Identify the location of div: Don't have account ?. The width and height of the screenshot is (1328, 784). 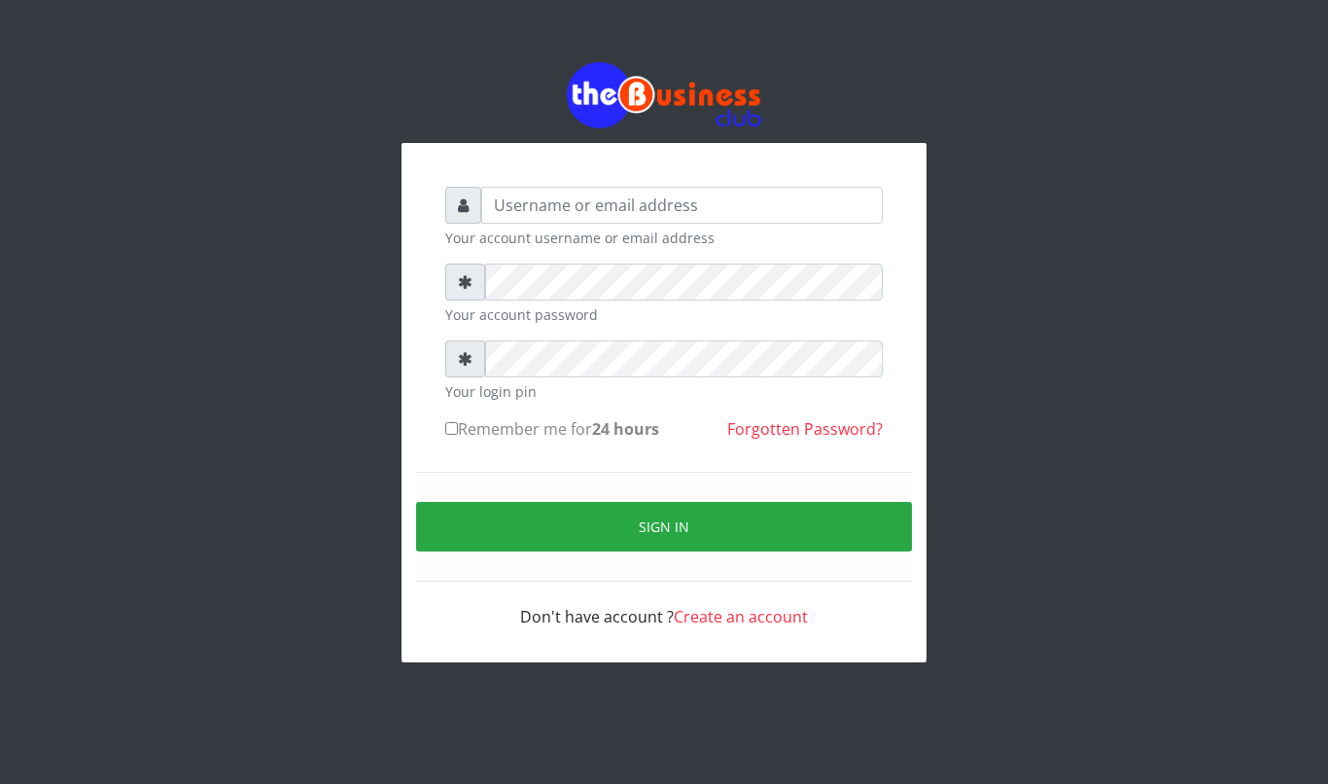
(664, 605).